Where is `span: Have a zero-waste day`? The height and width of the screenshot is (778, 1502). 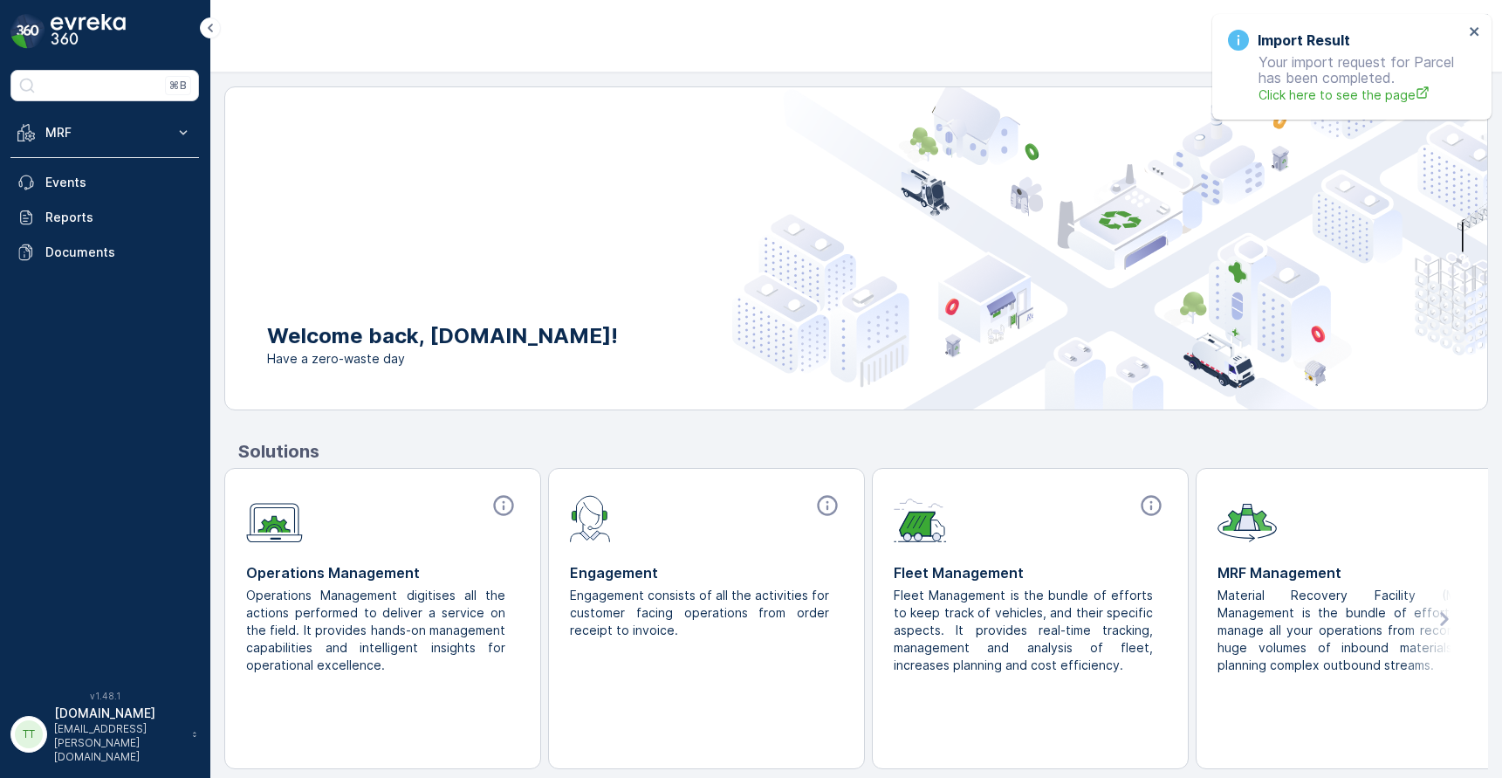
span: Have a zero-waste day is located at coordinates (443, 359).